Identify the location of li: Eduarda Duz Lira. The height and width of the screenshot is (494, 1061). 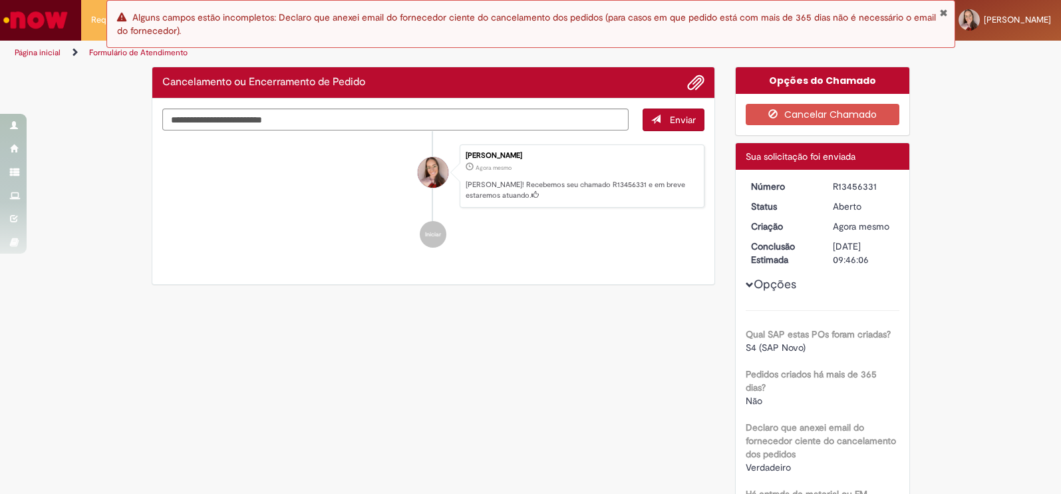
(434, 176).